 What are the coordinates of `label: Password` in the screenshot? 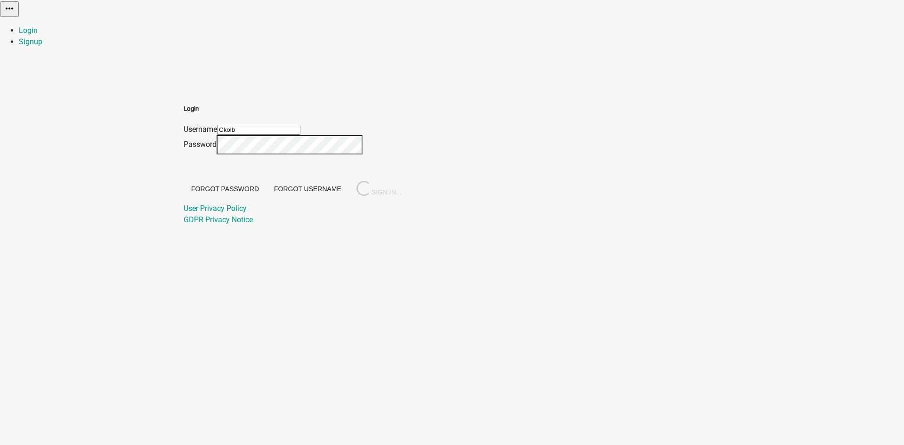 It's located at (200, 144).